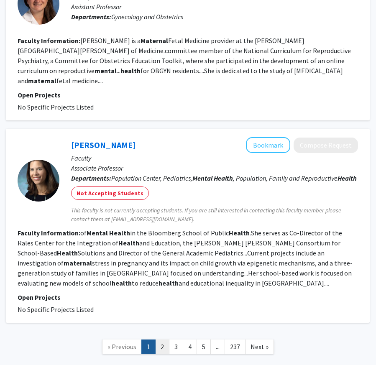  What do you see at coordinates (326, 145) in the screenshot?
I see `button: Compose Request to Sara Johnson` at bounding box center [326, 145].